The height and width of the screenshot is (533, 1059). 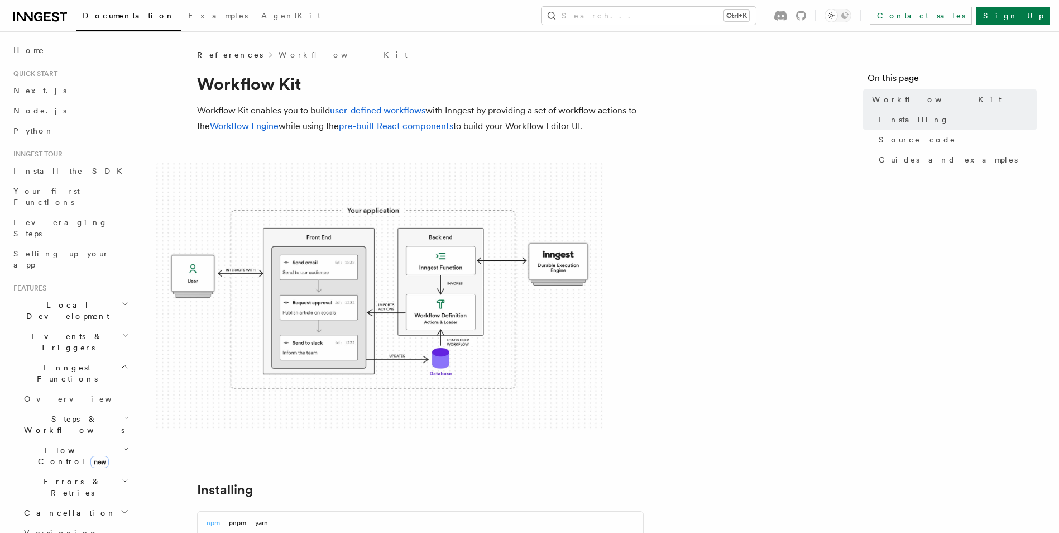 I want to click on span: Installing, so click(x=914, y=120).